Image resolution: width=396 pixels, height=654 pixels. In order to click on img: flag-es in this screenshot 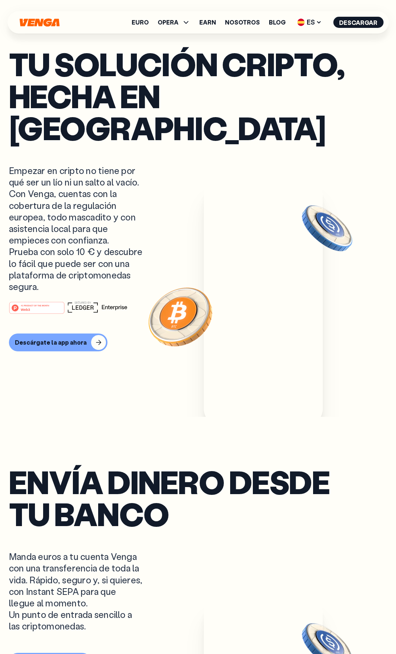, I will do `click(301, 22)`.